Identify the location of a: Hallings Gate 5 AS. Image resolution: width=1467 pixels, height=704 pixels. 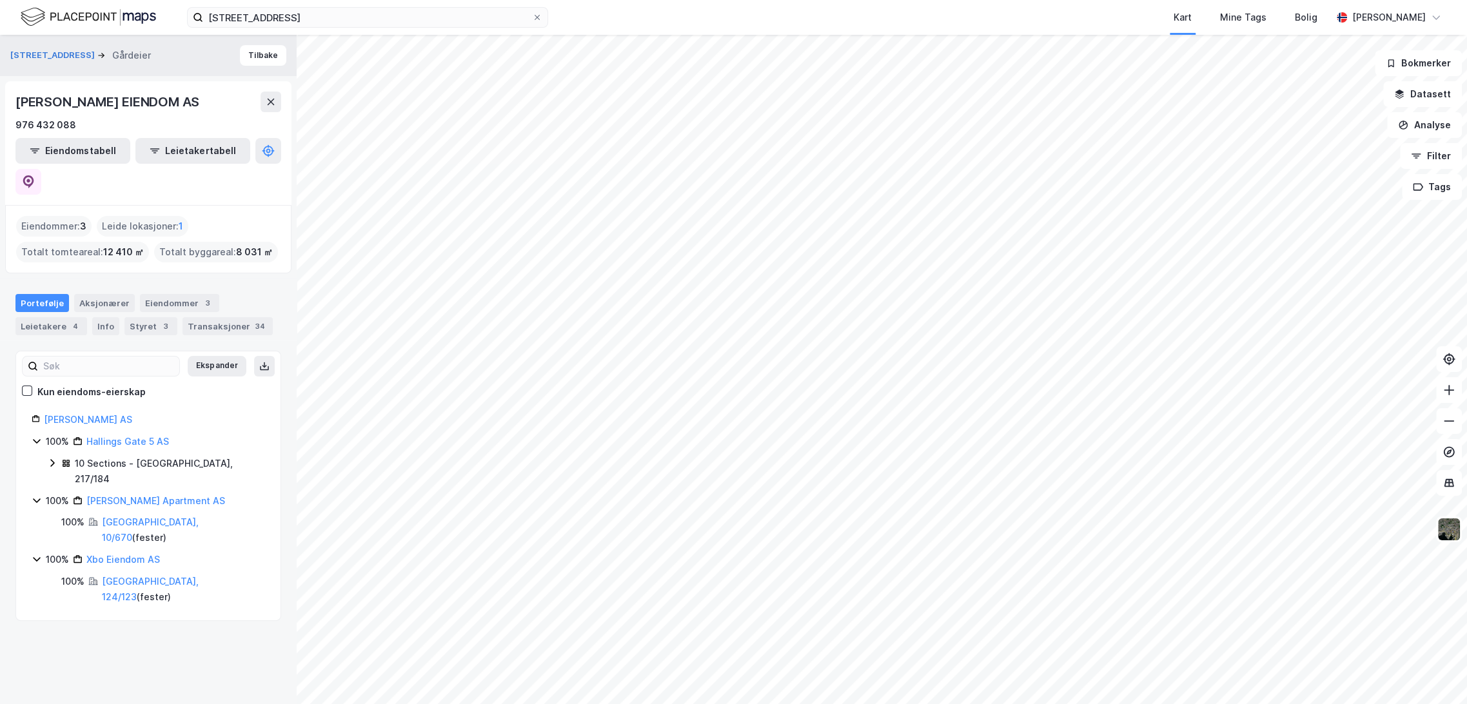
(128, 441).